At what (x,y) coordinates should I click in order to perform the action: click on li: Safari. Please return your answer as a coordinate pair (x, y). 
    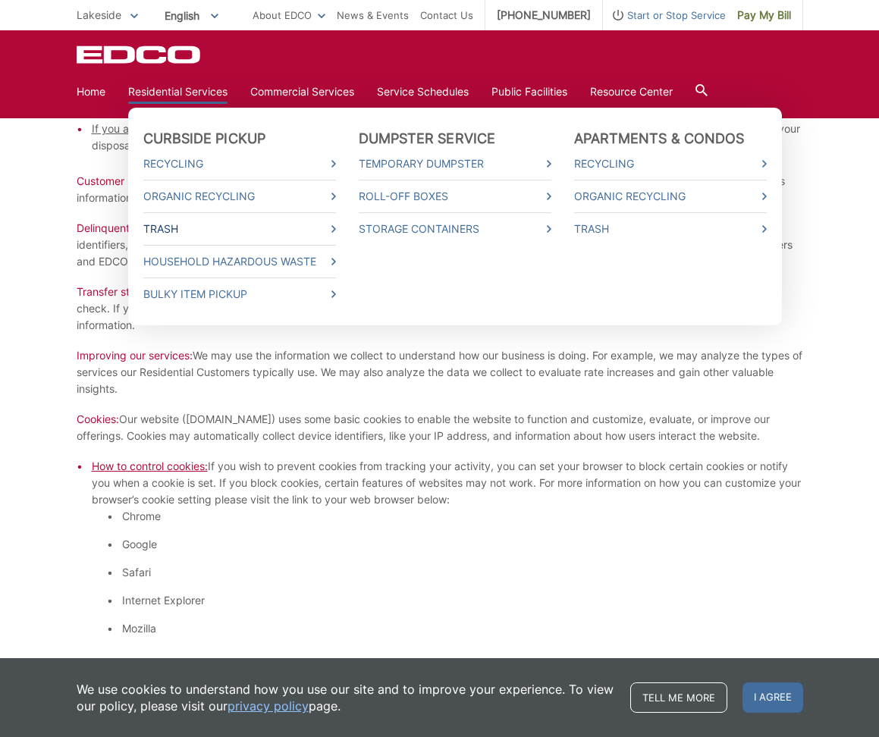
    Looking at the image, I should click on (463, 573).